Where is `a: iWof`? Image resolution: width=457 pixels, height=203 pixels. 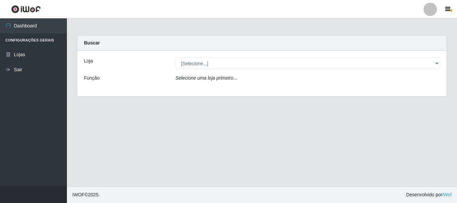 a: iWof is located at coordinates (447, 195).